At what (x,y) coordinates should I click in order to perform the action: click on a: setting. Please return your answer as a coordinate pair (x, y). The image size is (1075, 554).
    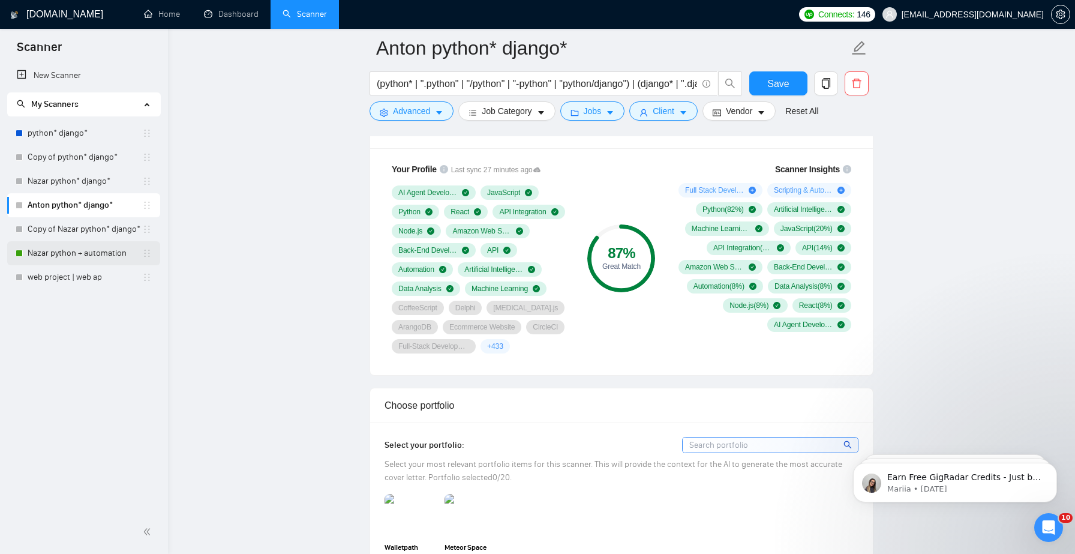
    Looking at the image, I should click on (1061, 14).